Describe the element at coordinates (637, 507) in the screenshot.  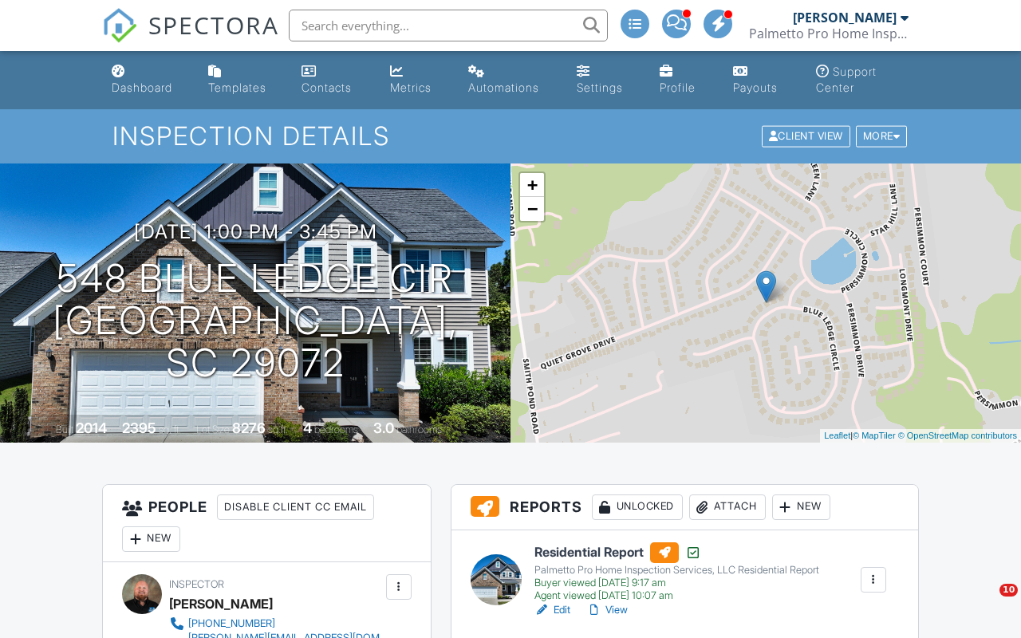
I see `div: Unlocked` at that location.